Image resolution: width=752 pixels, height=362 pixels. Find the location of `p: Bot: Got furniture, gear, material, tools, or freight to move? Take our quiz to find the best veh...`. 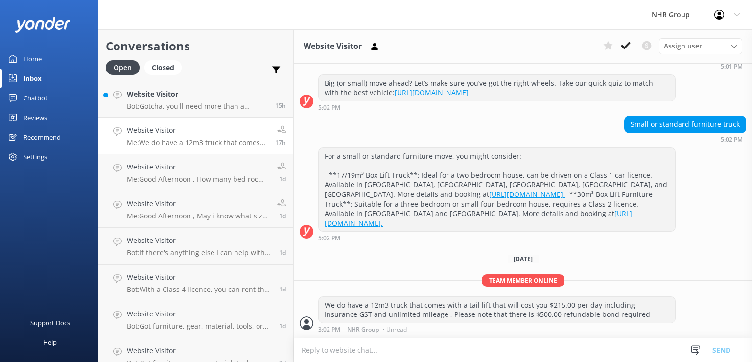

p: Bot: Got furniture, gear, material, tools, or freight to move? Take our quiz to find the best veh... is located at coordinates (199, 326).